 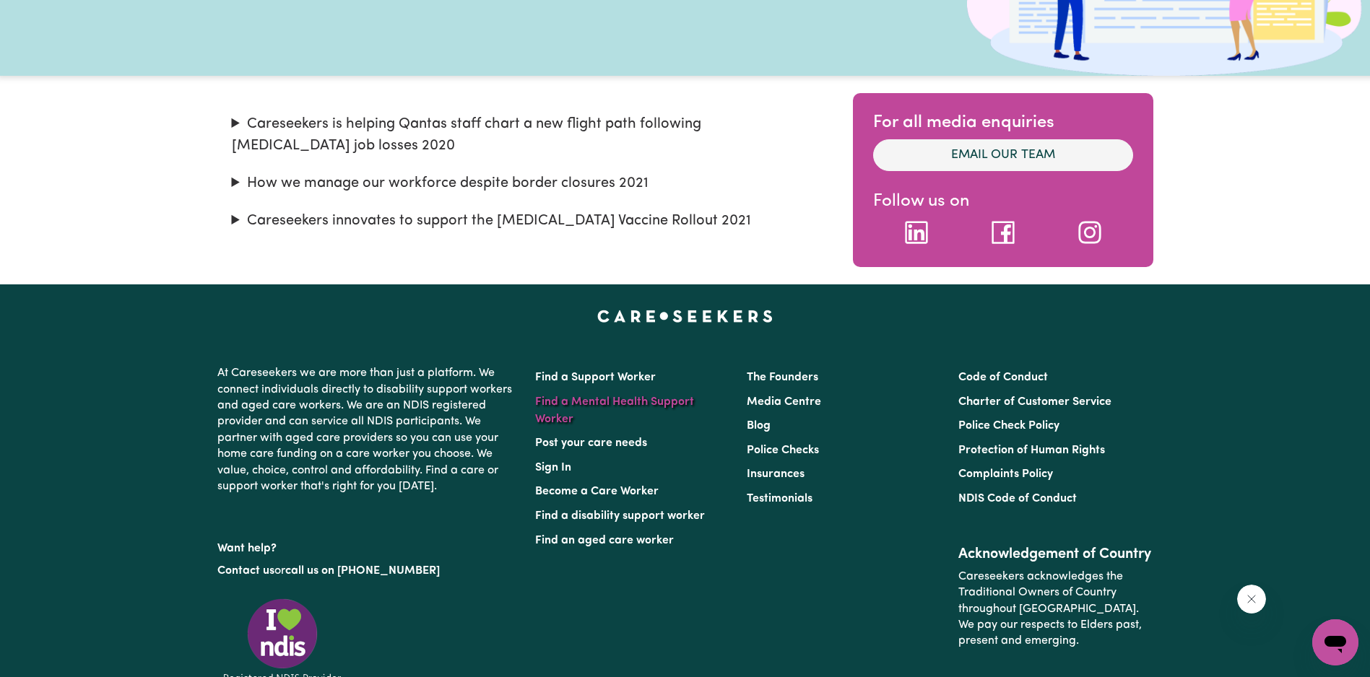 I want to click on a: Blog, so click(x=758, y=426).